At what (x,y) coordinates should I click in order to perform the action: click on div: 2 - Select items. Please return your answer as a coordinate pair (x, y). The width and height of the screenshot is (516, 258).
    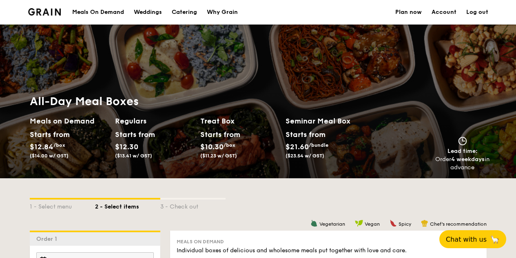
    Looking at the image, I should click on (128, 205).